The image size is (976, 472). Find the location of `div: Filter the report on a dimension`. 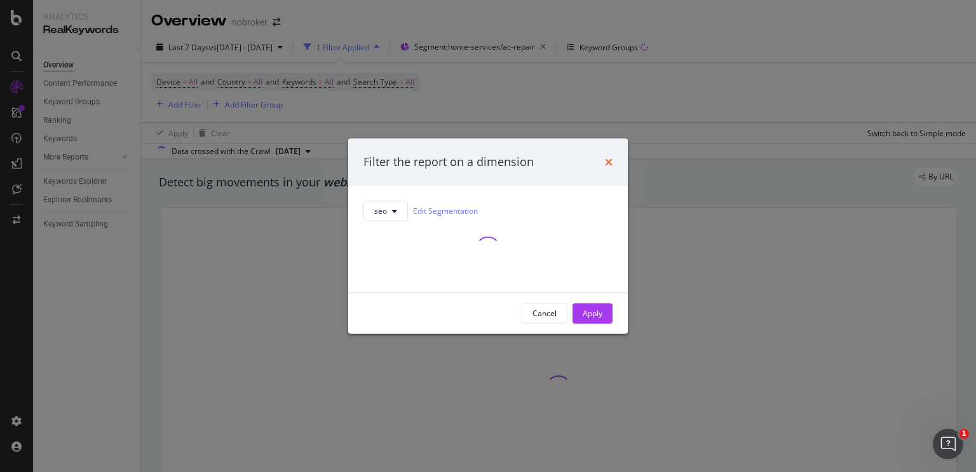

div: Filter the report on a dimension is located at coordinates (449, 162).